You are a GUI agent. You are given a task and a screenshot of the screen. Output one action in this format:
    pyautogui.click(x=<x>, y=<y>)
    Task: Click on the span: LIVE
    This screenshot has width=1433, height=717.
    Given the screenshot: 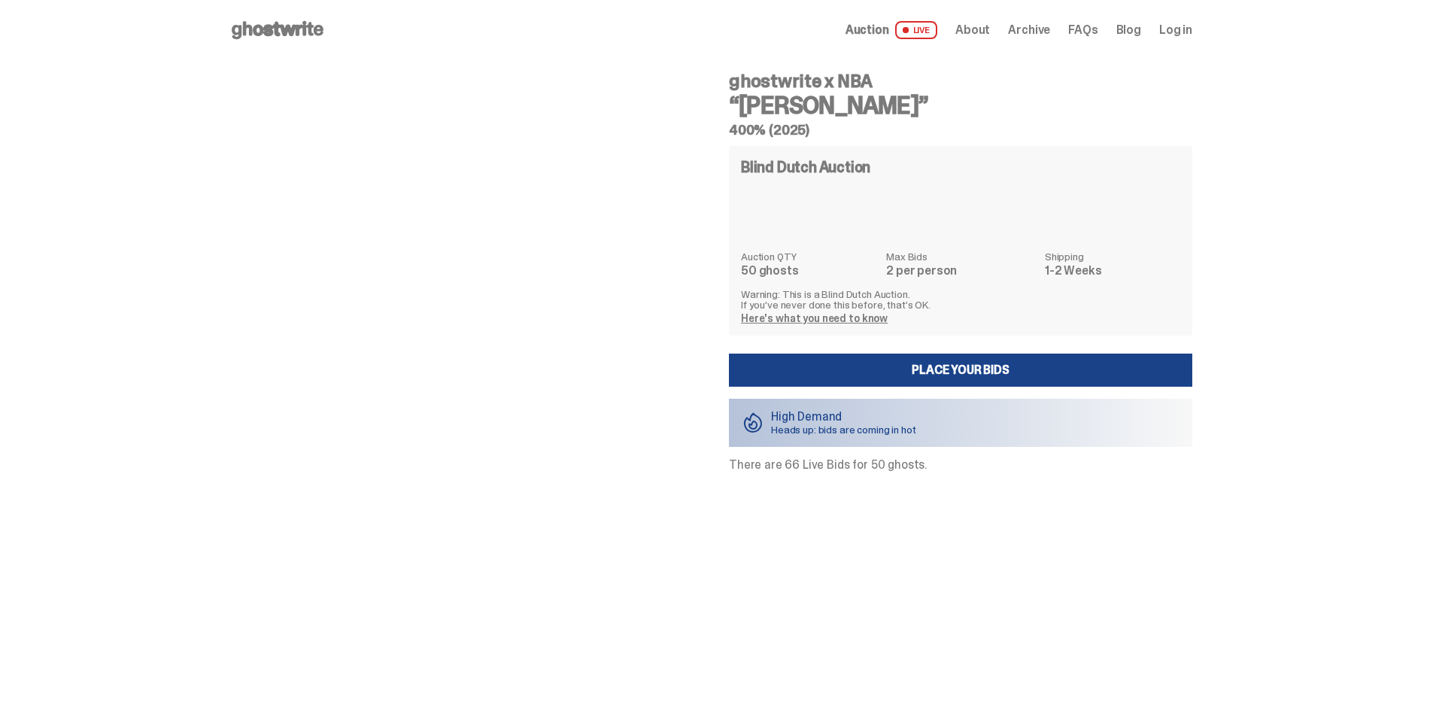 What is the action you would take?
    pyautogui.click(x=916, y=30)
    